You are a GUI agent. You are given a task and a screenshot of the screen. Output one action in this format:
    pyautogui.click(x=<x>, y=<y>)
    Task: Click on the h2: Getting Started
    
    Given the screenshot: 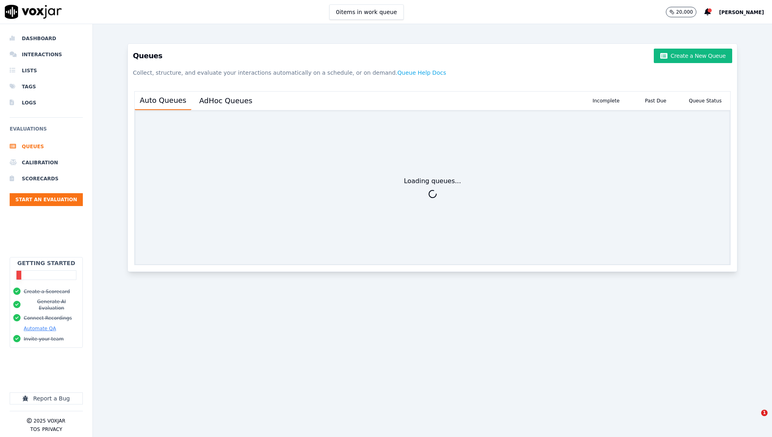 What is the action you would take?
    pyautogui.click(x=46, y=263)
    